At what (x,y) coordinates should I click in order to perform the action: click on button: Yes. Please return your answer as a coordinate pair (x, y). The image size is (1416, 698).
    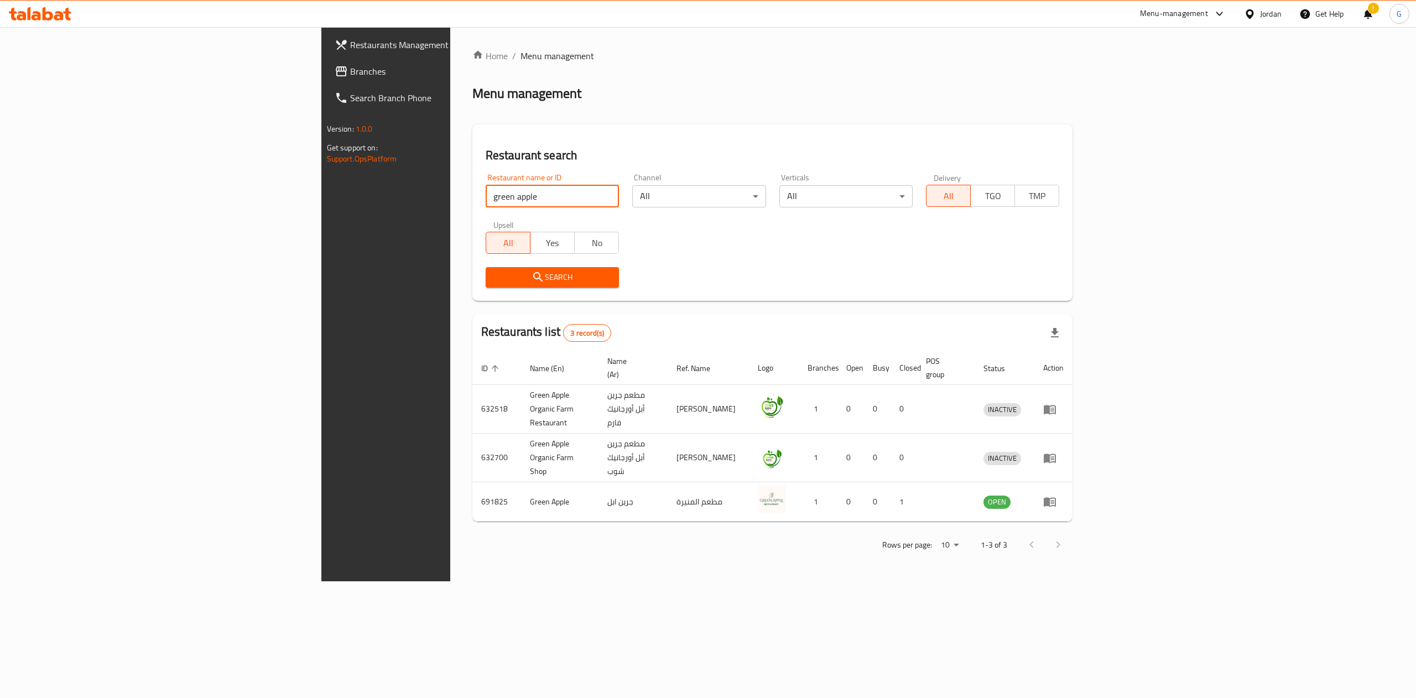
    Looking at the image, I should click on (552, 243).